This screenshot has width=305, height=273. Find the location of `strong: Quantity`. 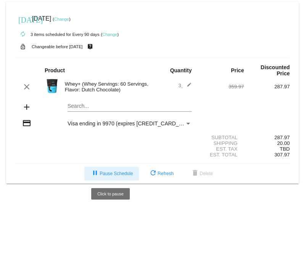

strong: Quantity is located at coordinates (181, 70).